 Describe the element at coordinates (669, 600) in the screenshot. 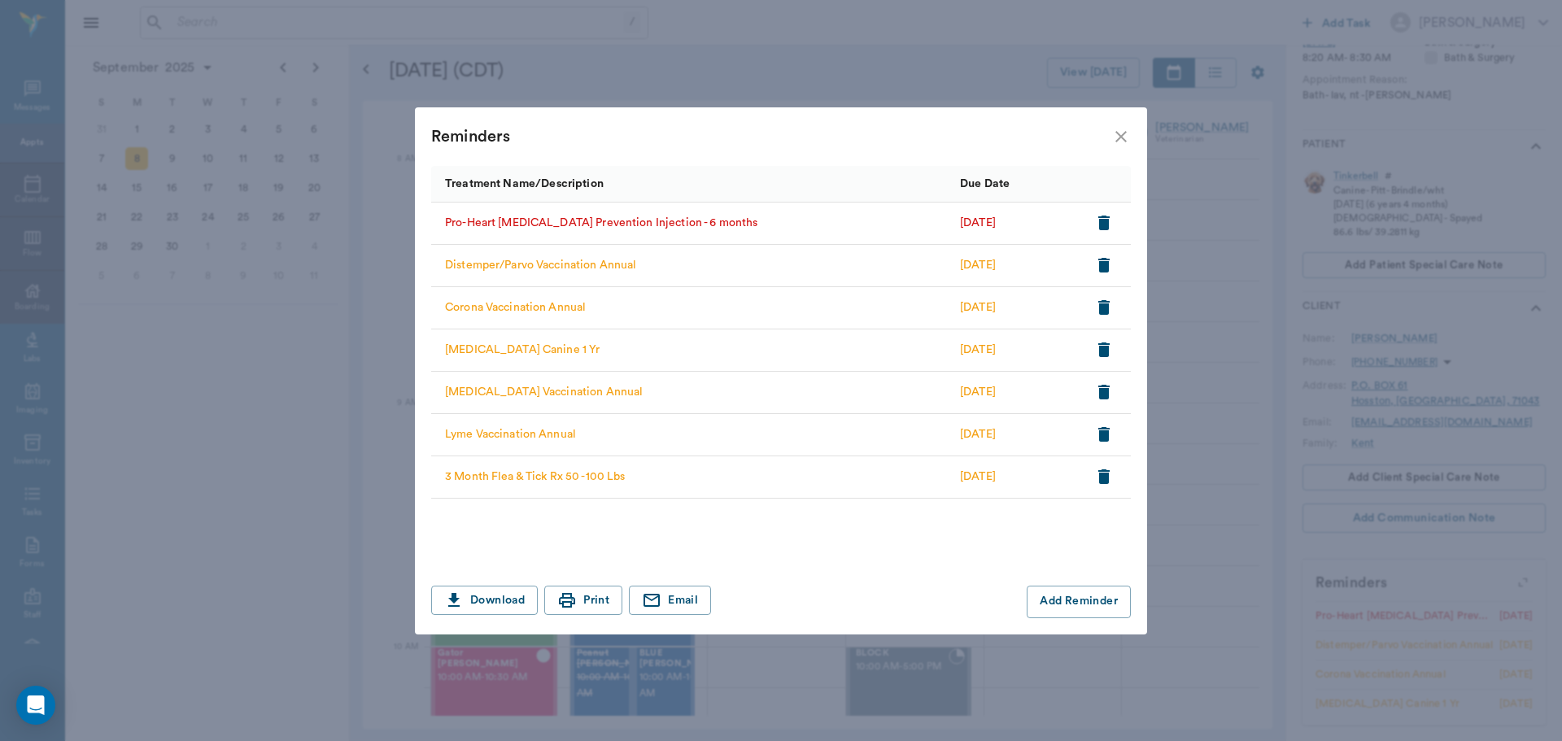

I see `button: Email` at that location.